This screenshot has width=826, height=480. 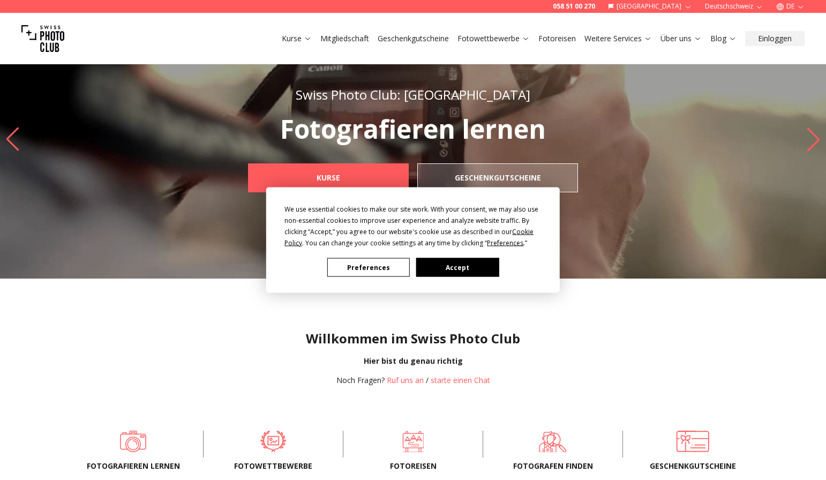 What do you see at coordinates (413, 226) in the screenshot?
I see `div: We use essential cookies to make our site work. With your consent, we may also use non-essential ...` at bounding box center [413, 226].